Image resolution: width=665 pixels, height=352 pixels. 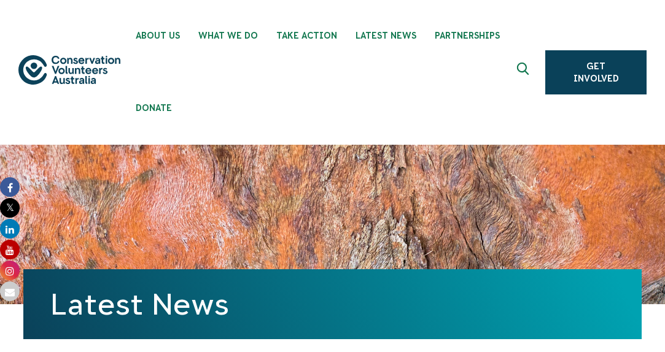 What do you see at coordinates (139, 305) in the screenshot?
I see `a: Latest News` at bounding box center [139, 305].